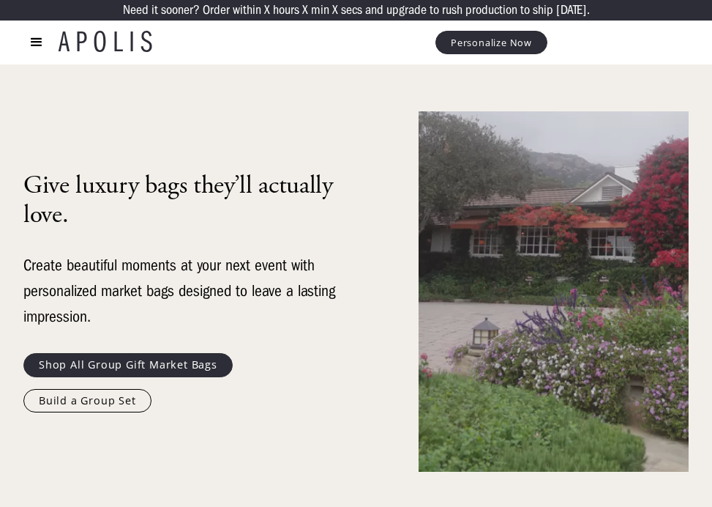  I want to click on div: menu, so click(37, 42).